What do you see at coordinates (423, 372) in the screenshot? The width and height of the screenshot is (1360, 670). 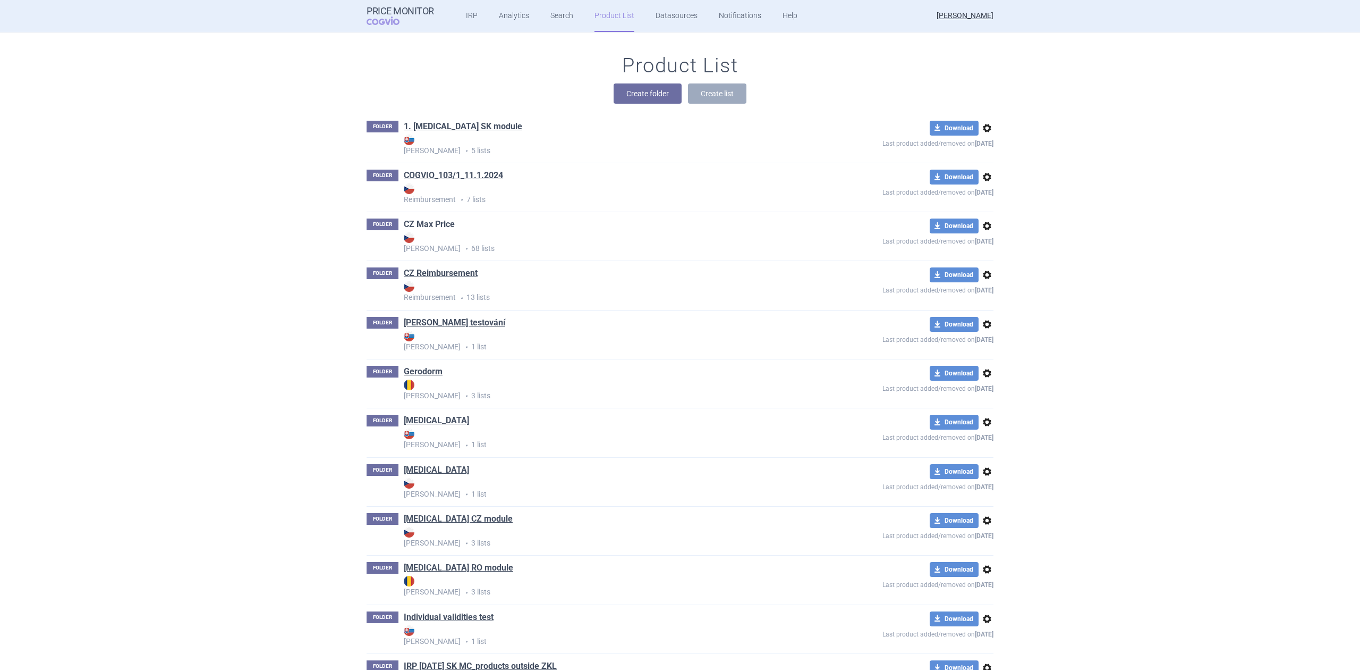 I see `h1: Gerodorm` at bounding box center [423, 372].